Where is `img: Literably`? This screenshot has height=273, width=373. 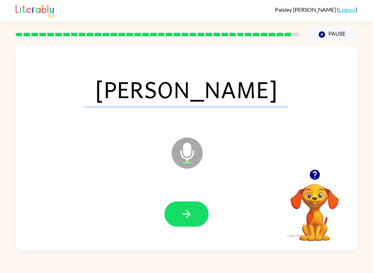 img: Literably is located at coordinates (35, 10).